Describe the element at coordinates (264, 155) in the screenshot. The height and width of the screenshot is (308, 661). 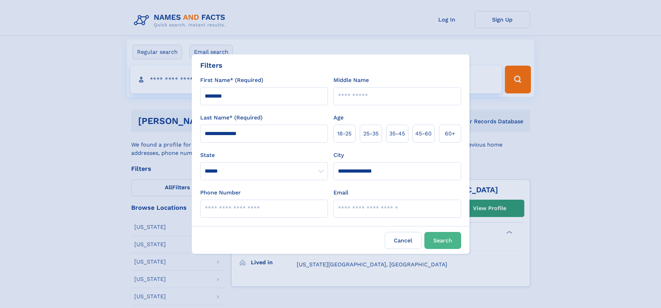
I see `label: State` at that location.